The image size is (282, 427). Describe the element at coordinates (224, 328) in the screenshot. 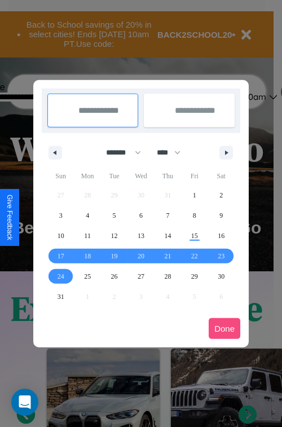

I see `button: Done` at that location.